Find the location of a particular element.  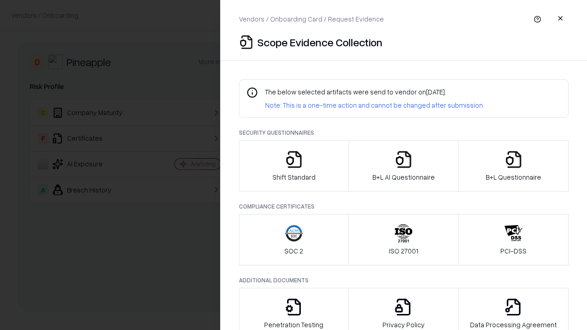

p: ISO 27001 is located at coordinates (403, 251).